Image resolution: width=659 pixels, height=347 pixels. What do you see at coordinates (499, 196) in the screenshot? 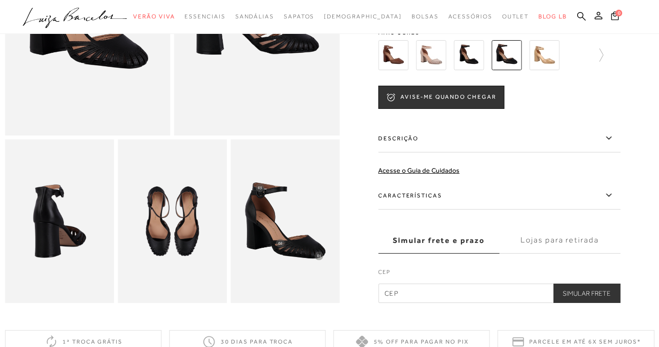
I see `label: Características` at bounding box center [499, 196].